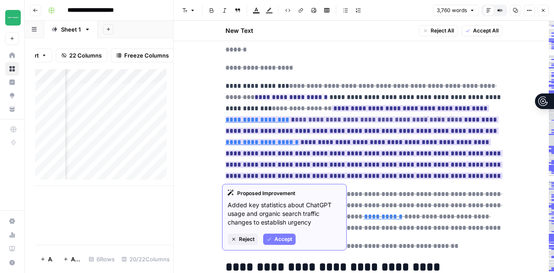 The image size is (554, 273). I want to click on button: Add 10 Rows, so click(71, 259).